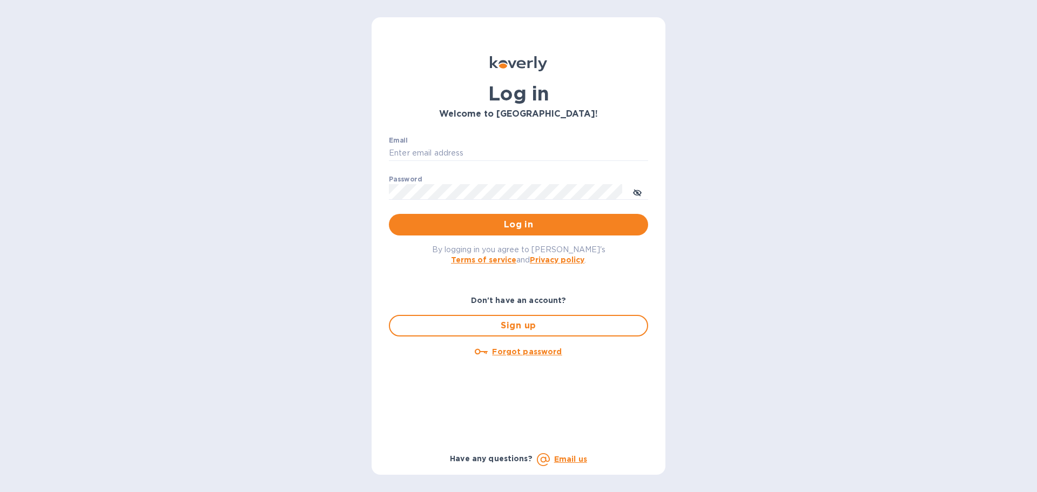 This screenshot has height=492, width=1037. What do you see at coordinates (519, 153) in the screenshot?
I see `input: Enter email address` at bounding box center [519, 153].